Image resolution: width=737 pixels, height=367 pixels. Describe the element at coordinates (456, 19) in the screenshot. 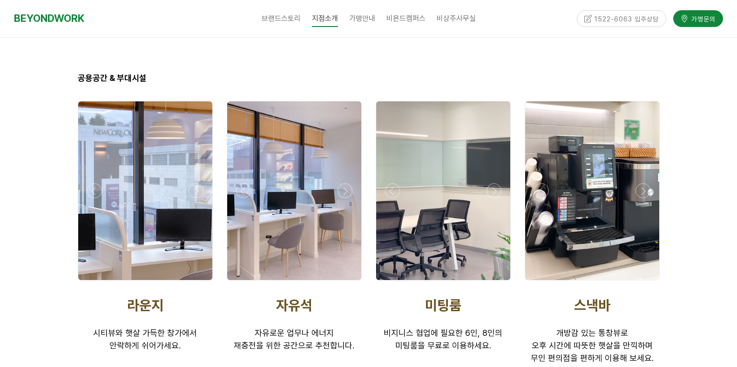

I see `a: 비상주사무실` at that location.